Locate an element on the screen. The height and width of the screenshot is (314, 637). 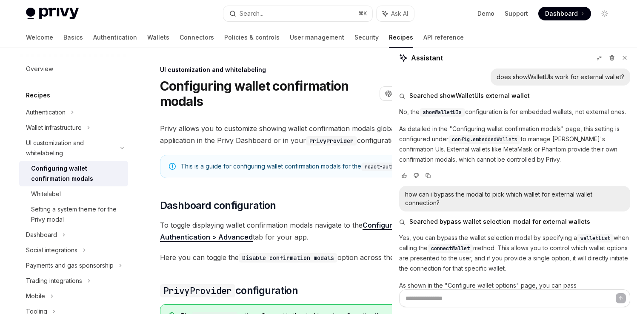
div: Configuring wallet confirmation modals is located at coordinates (77, 174).